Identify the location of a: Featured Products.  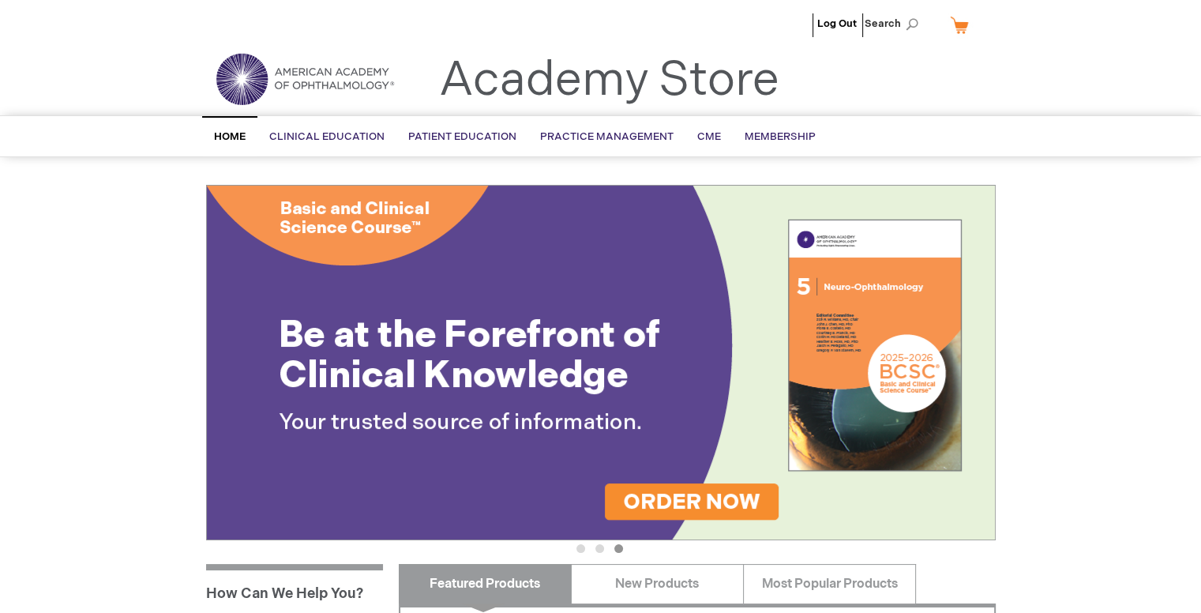
(485, 584).